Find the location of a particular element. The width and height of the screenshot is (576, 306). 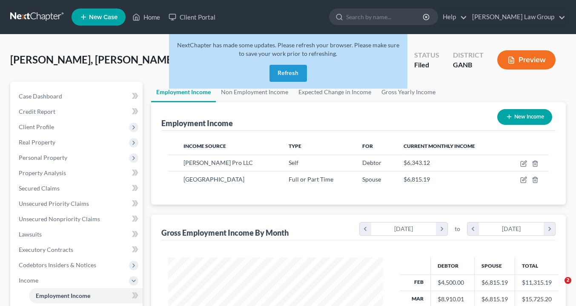

a: Case Dashboard is located at coordinates (77, 96).